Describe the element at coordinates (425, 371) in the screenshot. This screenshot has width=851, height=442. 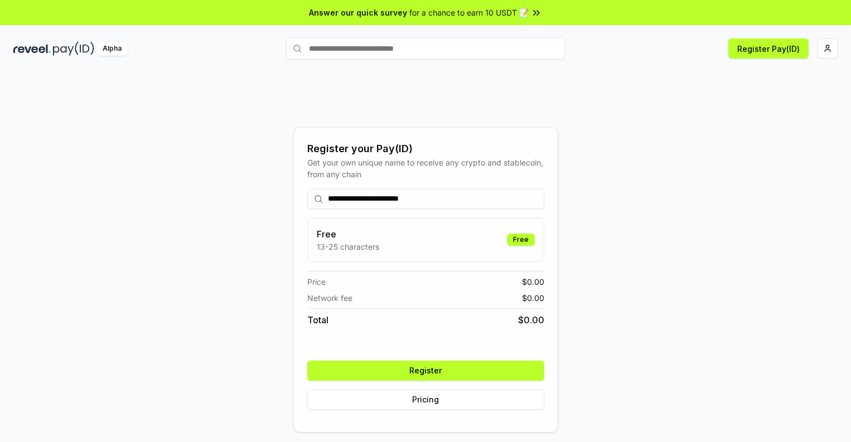
I see `button: Register` at that location.